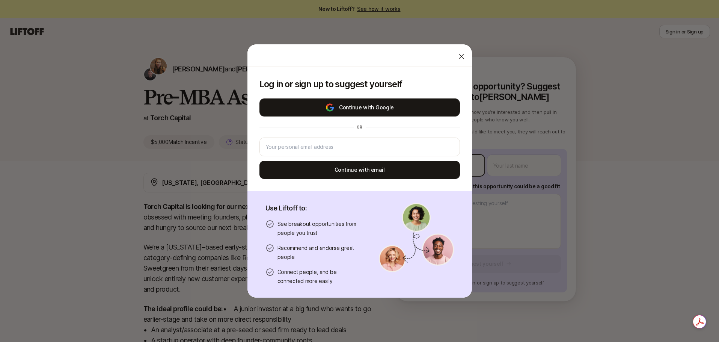  What do you see at coordinates (360, 84) in the screenshot?
I see `p: Log in or sign up to suggest yourself` at bounding box center [360, 84].